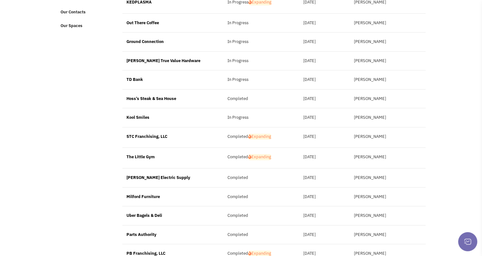 The height and width of the screenshot is (256, 482). Describe the element at coordinates (71, 26) in the screenshot. I see `span: Our Spaces` at that location.